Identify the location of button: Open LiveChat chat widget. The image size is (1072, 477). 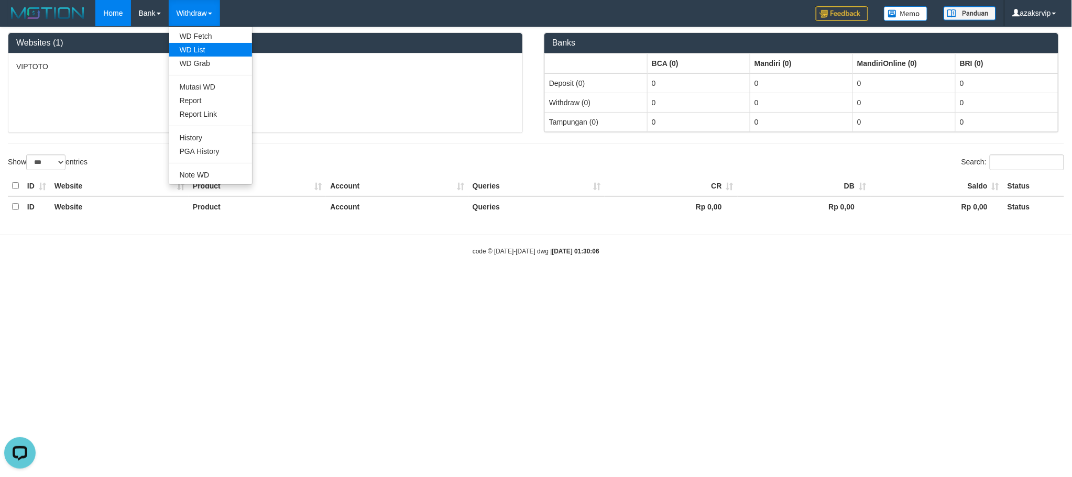
(20, 20).